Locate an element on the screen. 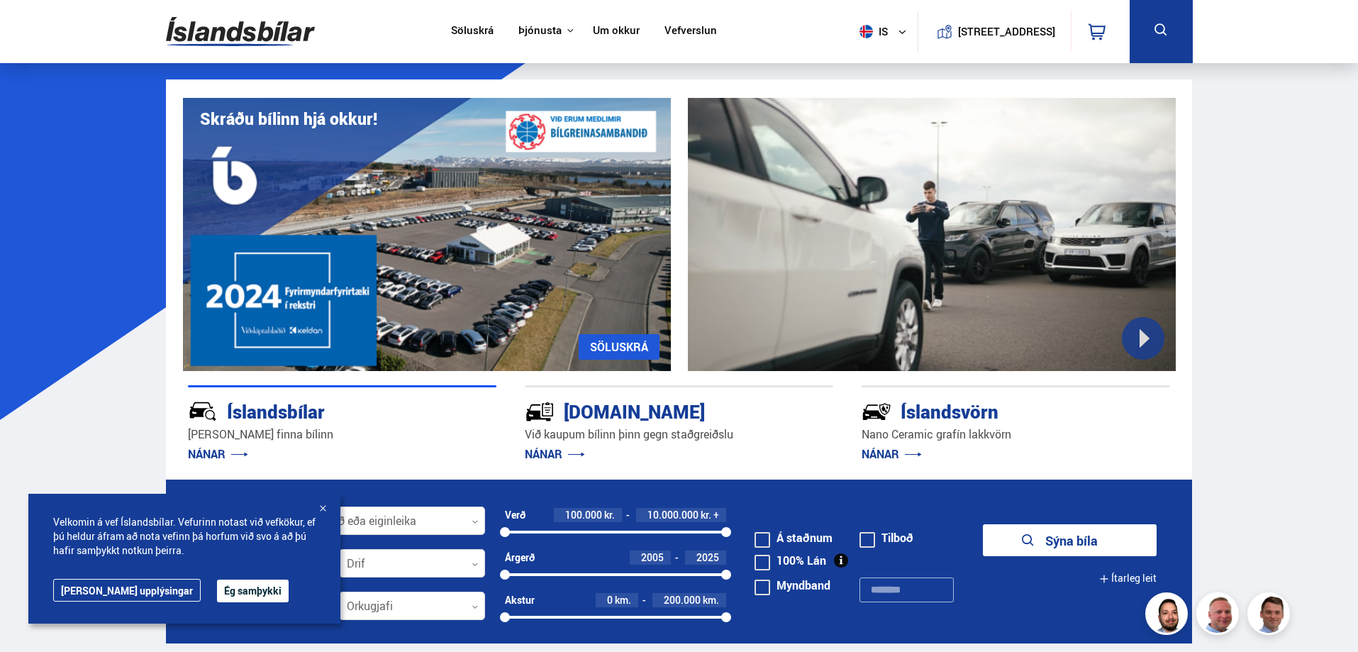  img: siFngHWaQ9KaOqBr.png is located at coordinates (1220, 616).